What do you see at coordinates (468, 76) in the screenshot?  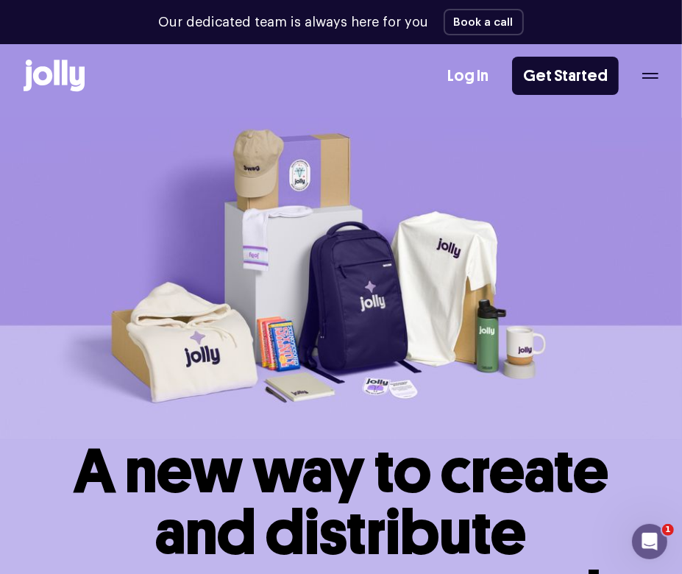 I see `a: Log In` at bounding box center [468, 76].